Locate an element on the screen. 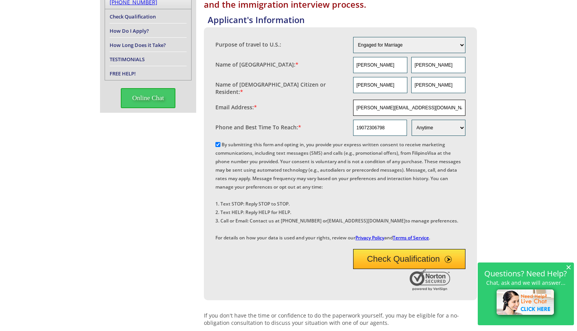 This screenshot has width=577, height=331. label: Purpose of travel to U.S.: is located at coordinates (248, 44).